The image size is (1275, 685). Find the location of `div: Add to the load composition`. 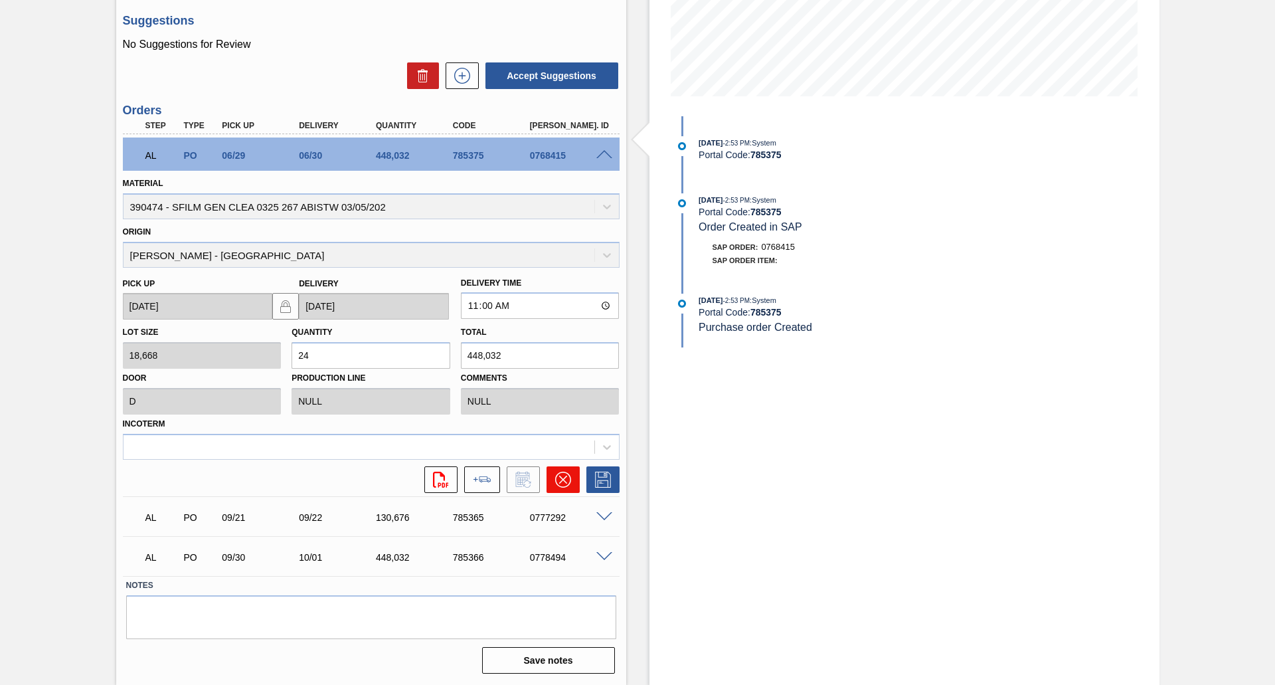

div: Add to the load composition is located at coordinates (479, 480).